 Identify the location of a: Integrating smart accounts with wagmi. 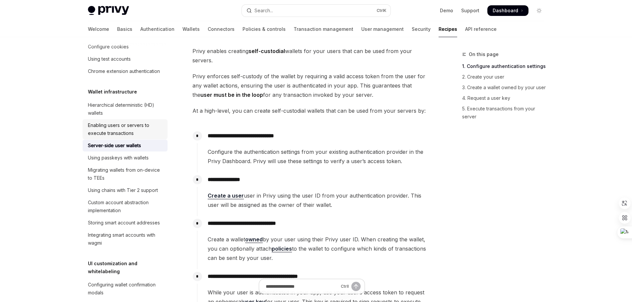
(125, 239).